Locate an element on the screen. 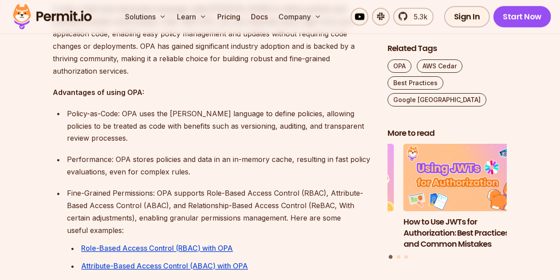 This screenshot has height=280, width=560. a: AWS Cedar is located at coordinates (439, 66).